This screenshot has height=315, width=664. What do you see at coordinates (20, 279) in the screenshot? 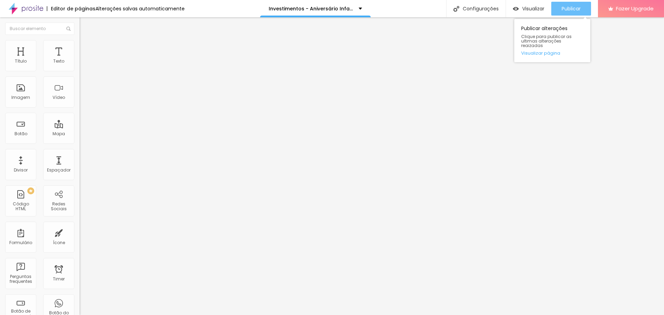
I see `div: Perguntas frequentes` at bounding box center [20, 279].